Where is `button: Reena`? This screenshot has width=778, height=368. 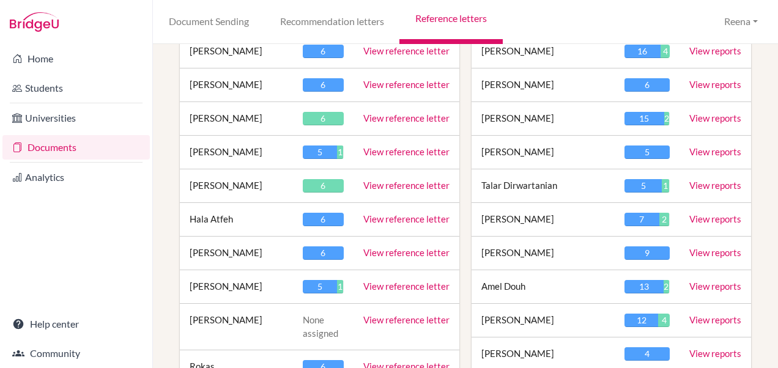
button: Reena is located at coordinates (741, 21).